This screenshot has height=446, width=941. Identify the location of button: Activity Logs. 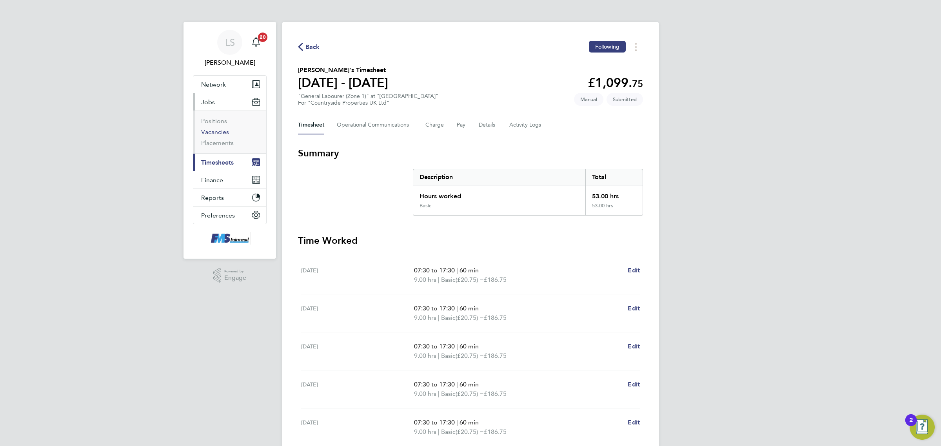
(526, 125).